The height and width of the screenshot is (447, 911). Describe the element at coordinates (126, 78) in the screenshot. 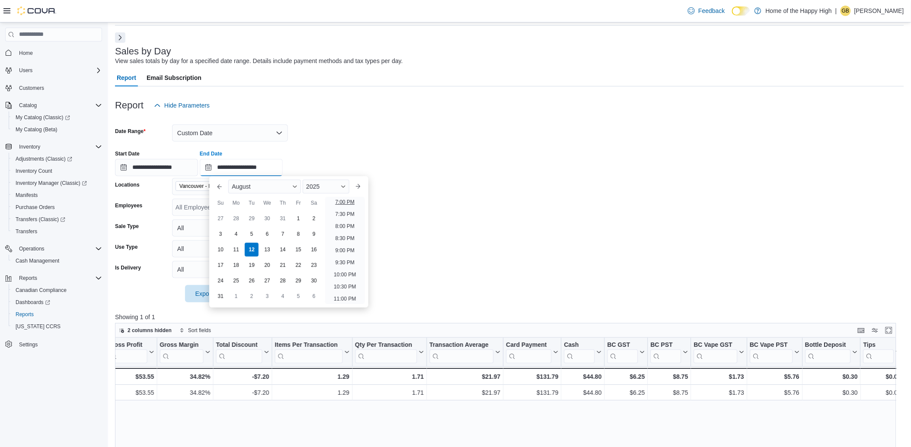

I see `span: Report` at that location.